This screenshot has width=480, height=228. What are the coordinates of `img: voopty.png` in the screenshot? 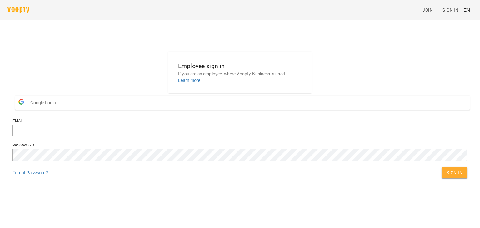 It's located at (18, 10).